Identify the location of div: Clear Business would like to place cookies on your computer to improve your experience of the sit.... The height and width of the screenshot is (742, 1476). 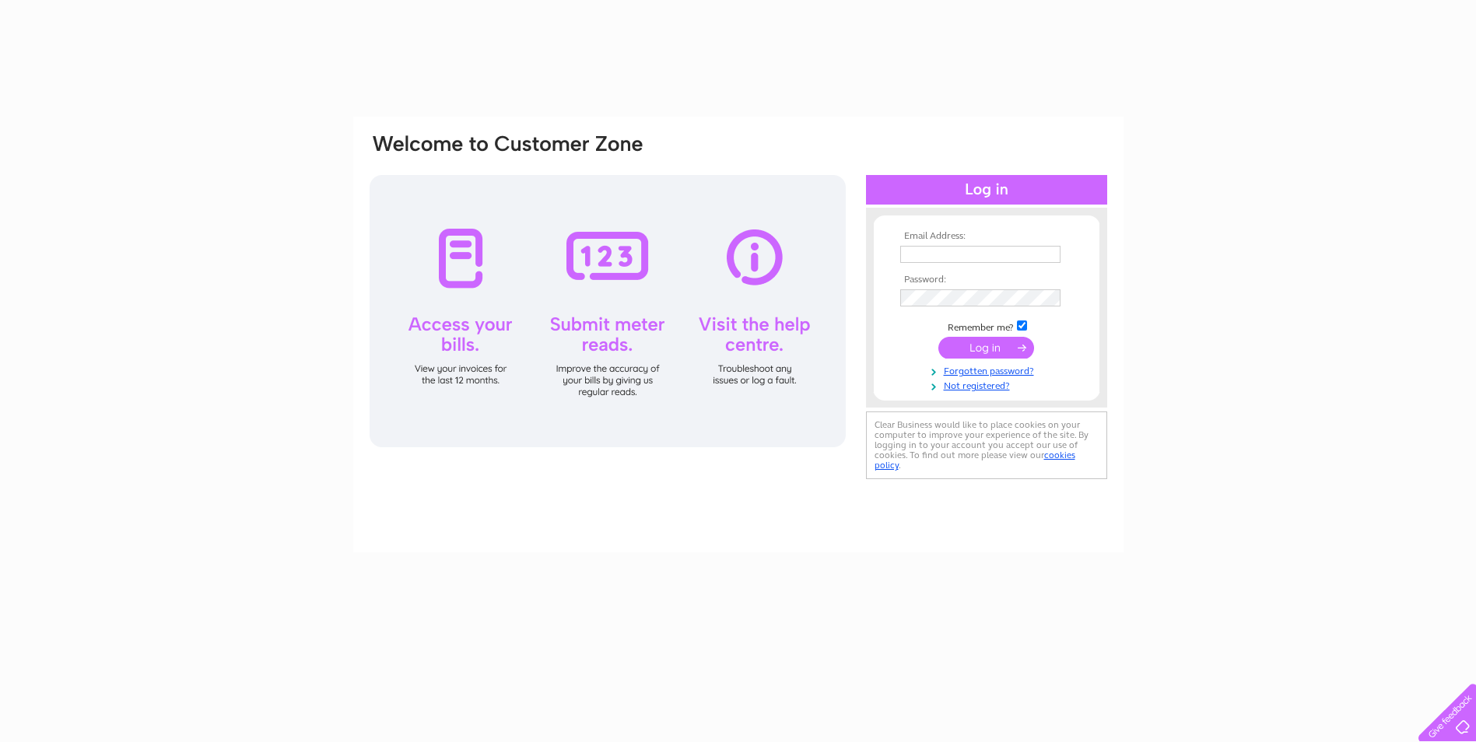
(986, 445).